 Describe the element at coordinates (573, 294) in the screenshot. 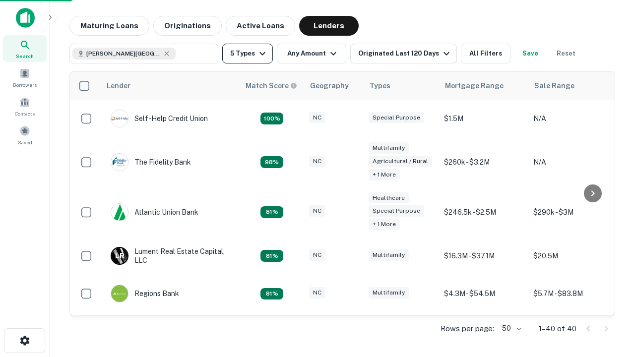

I see `td: $5.7M - $83.8M` at that location.